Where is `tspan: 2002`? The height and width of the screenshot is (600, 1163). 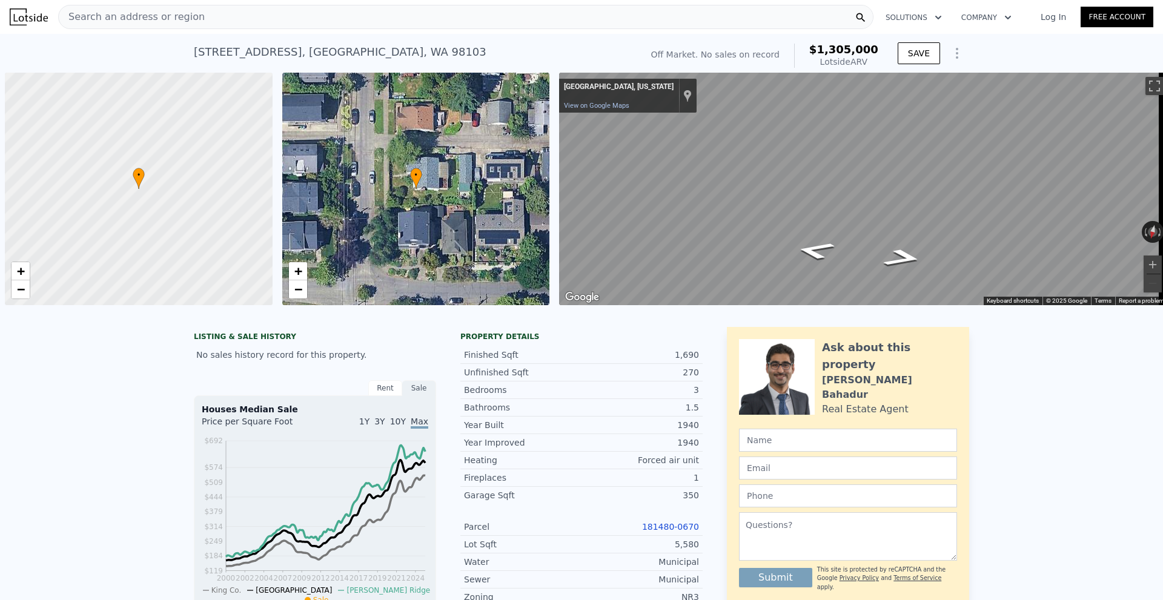
tspan: 2002 is located at coordinates (245, 578).